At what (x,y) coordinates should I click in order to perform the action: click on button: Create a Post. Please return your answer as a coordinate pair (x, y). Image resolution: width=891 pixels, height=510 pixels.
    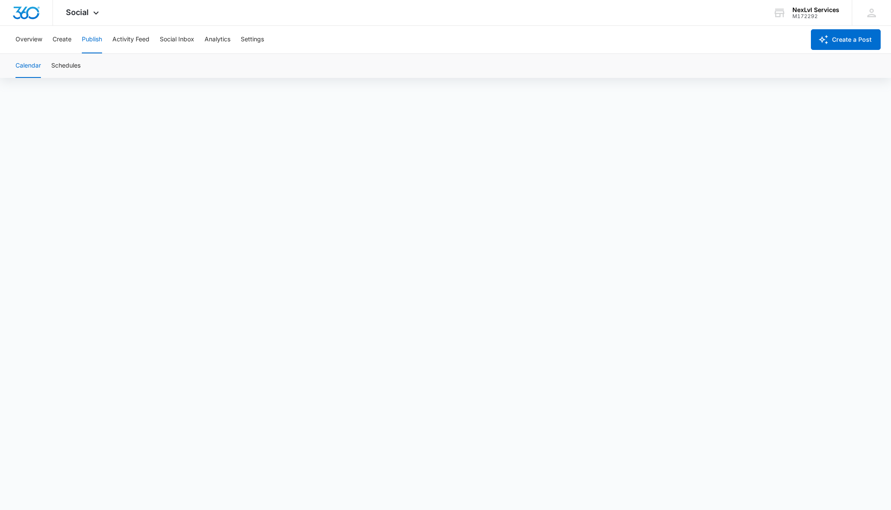
    Looking at the image, I should click on (846, 40).